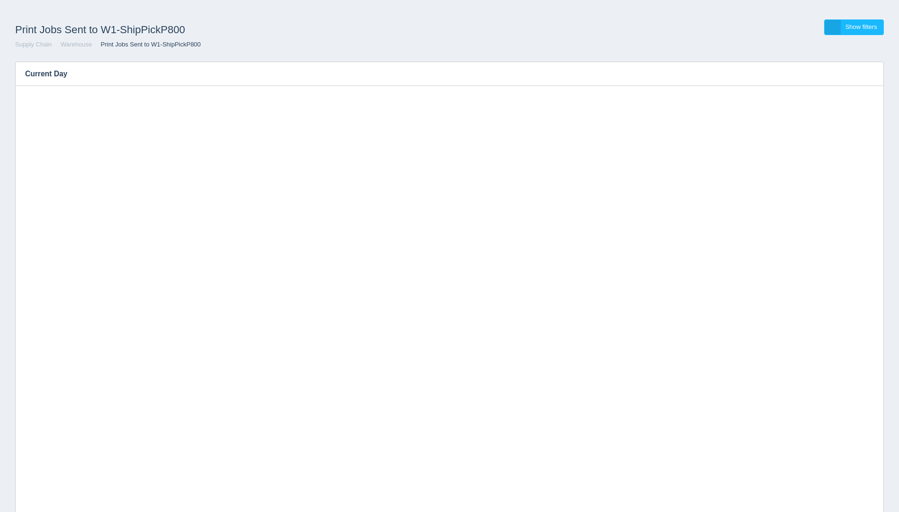 The height and width of the screenshot is (512, 899). Describe the element at coordinates (854, 27) in the screenshot. I see `a: Show filters` at that location.